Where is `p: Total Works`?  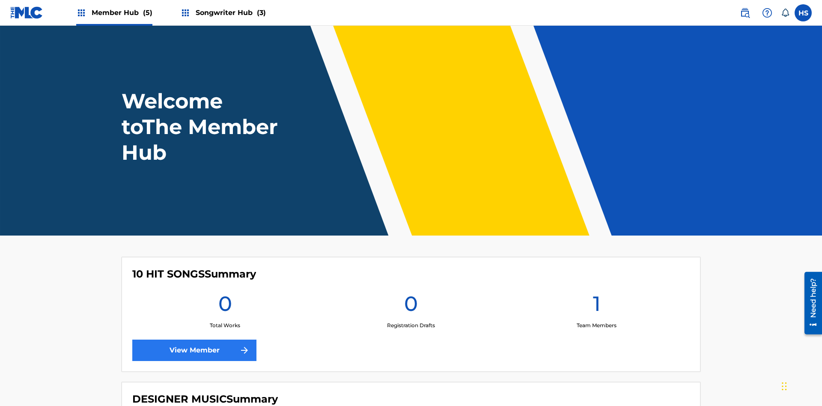 p: Total Works is located at coordinates (225, 325).